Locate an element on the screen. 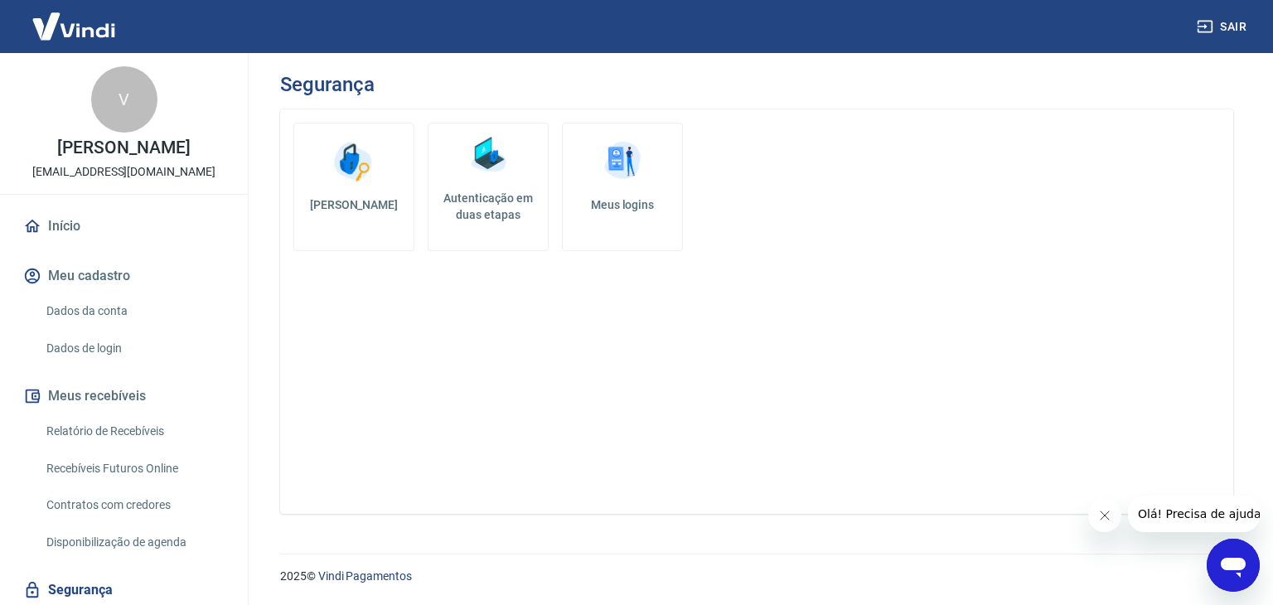  a: Disponibilização de agenda is located at coordinates (133, 542).